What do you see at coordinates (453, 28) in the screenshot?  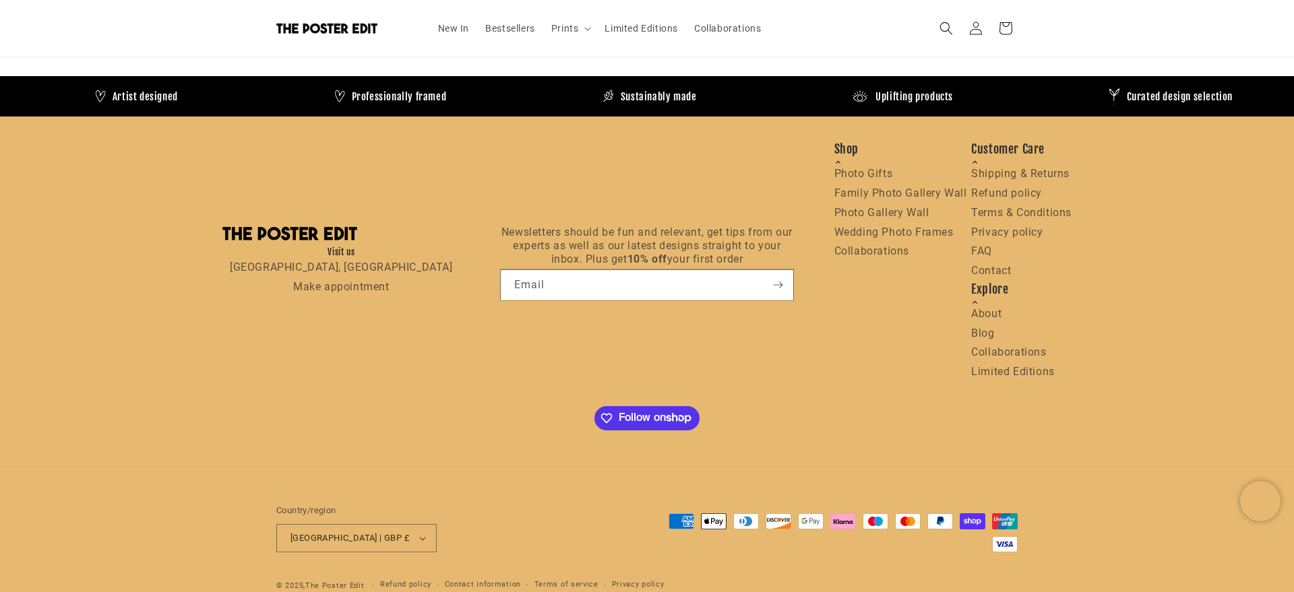 I see `a: New In` at bounding box center [453, 28].